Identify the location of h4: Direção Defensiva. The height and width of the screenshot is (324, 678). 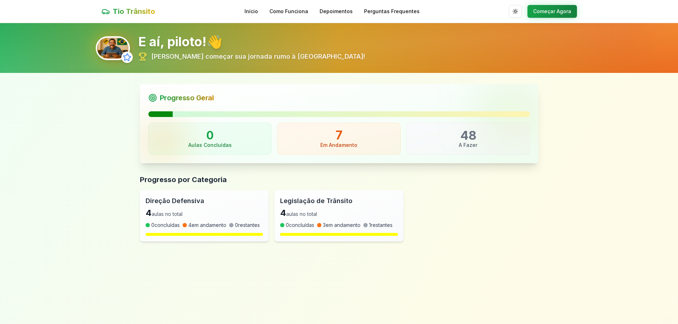
(204, 201).